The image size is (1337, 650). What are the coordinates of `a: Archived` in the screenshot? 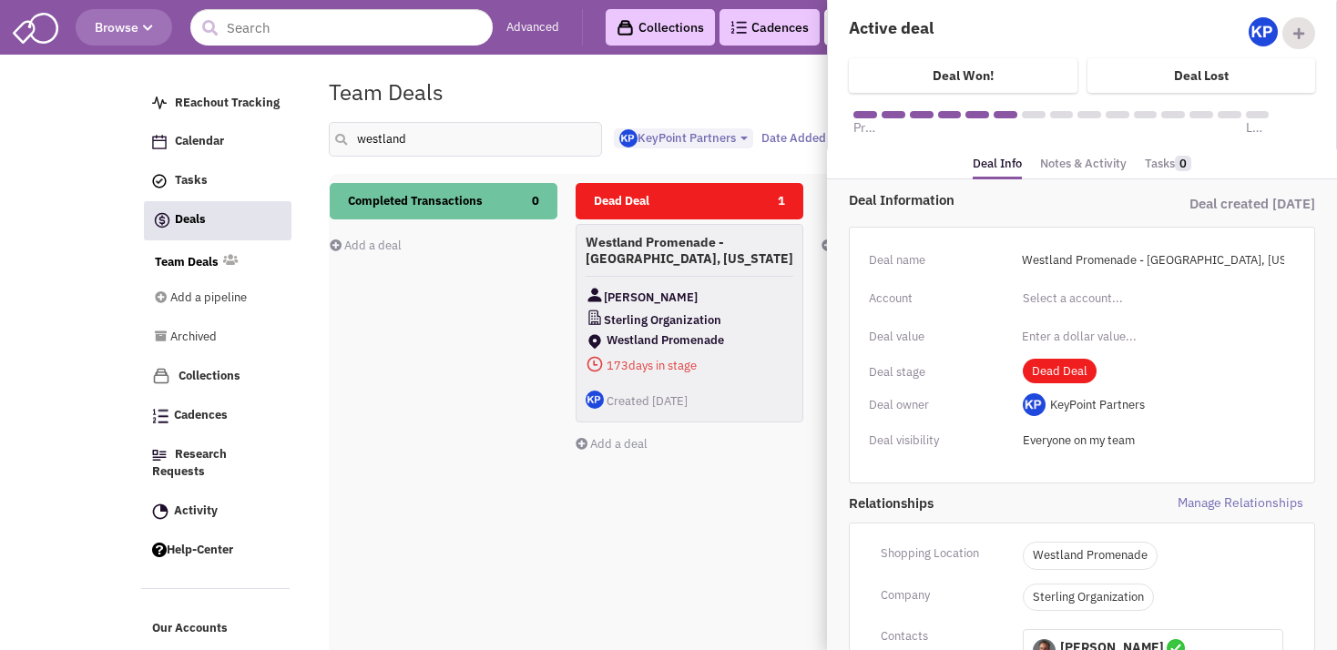 It's located at (210, 338).